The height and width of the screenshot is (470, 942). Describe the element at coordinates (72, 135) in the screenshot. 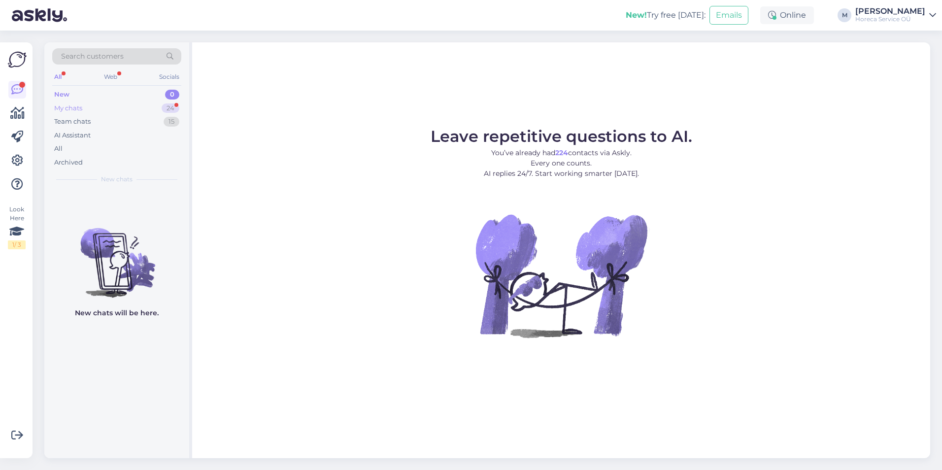

I see `div: AI Assistant` at that location.